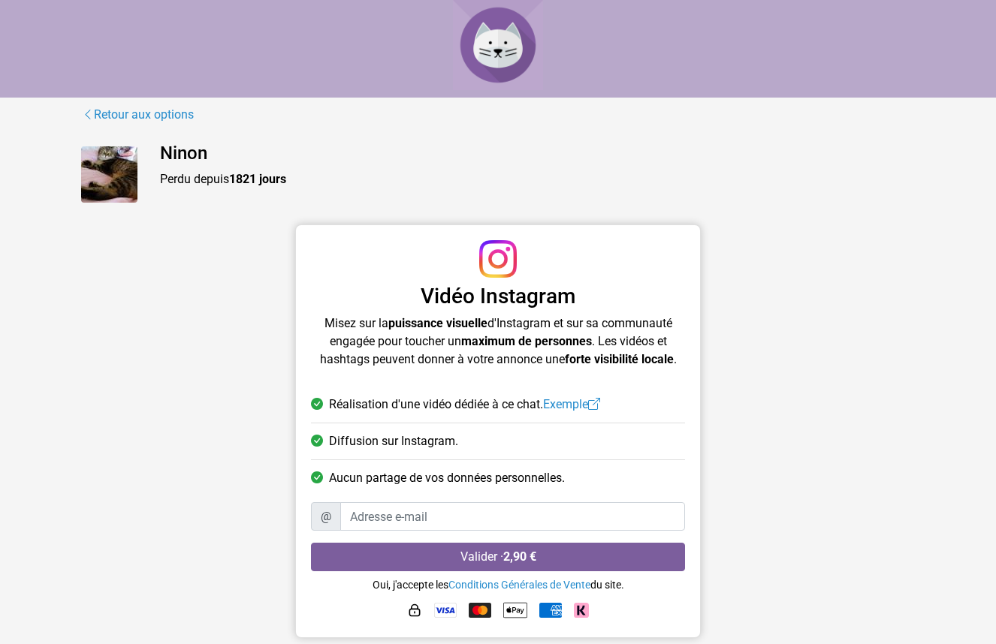 This screenshot has width=996, height=644. Describe the element at coordinates (445, 611) in the screenshot. I see `img: Visa` at that location.